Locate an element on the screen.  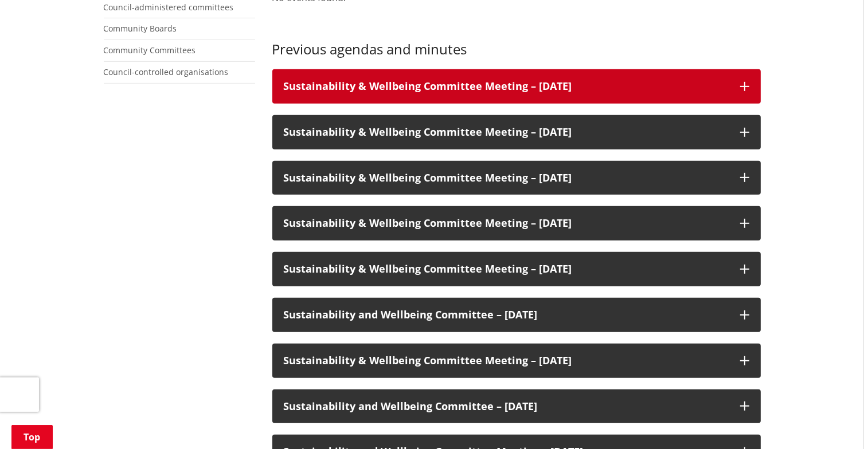
h3: Previous agendas and minutes is located at coordinates (516, 49).